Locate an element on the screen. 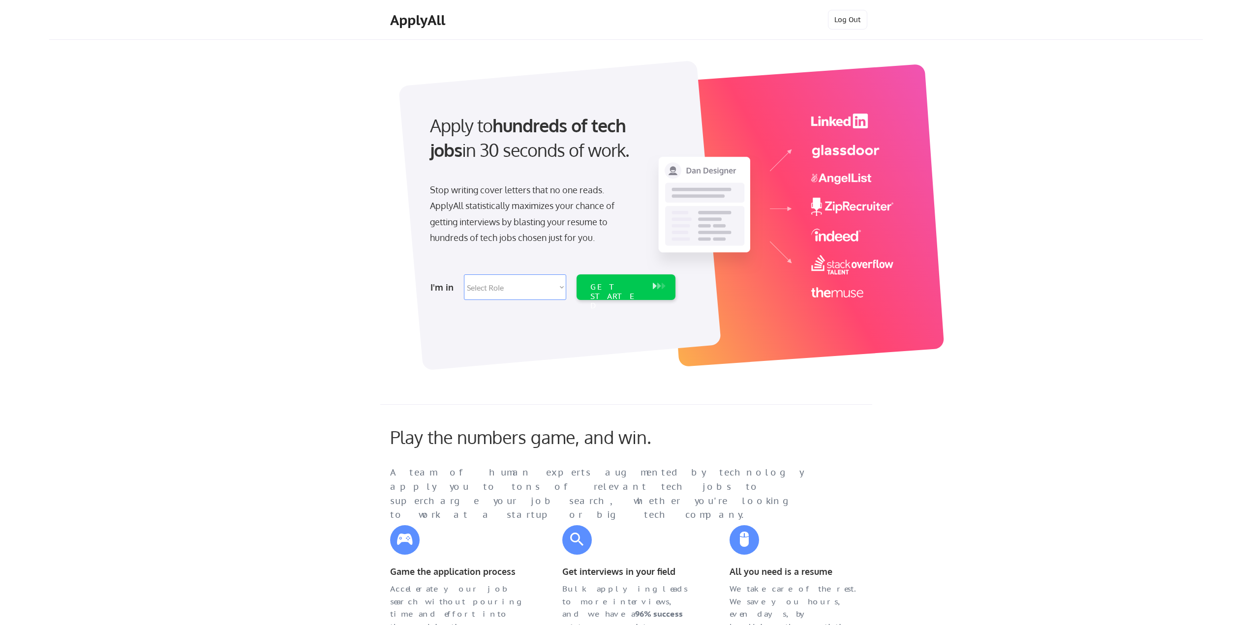  div: Stop writing cover letters that no one reads. ApplyAll statistically maximizes your chance of get... is located at coordinates (531, 214).